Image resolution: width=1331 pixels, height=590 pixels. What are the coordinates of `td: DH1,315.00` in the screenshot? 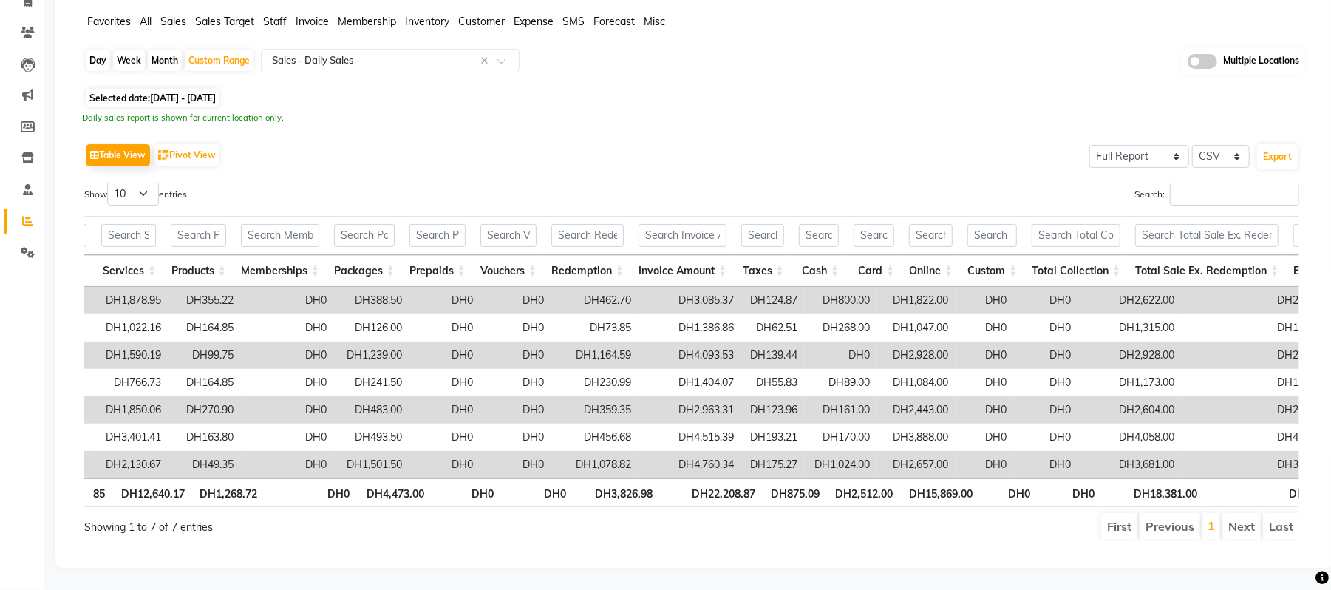 It's located at (1130, 327).